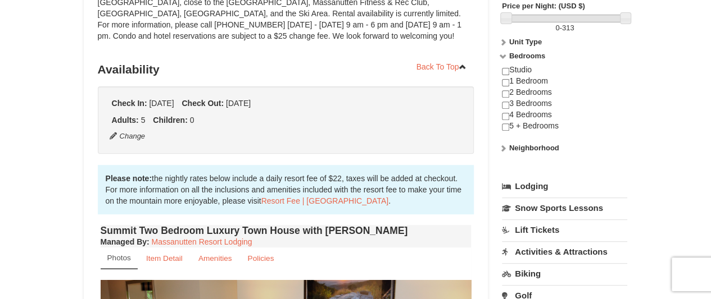 This screenshot has width=711, height=299. What do you see at coordinates (125, 120) in the screenshot?
I see `strong: Adults:` at bounding box center [125, 120].